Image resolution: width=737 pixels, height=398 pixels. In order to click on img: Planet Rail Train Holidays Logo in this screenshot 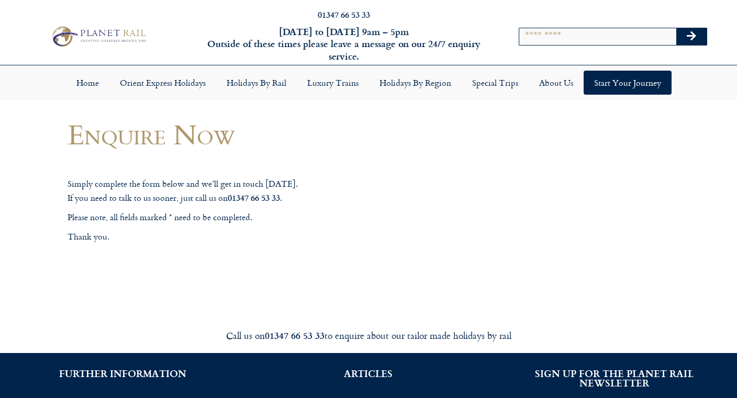, I will do `click(98, 36)`.